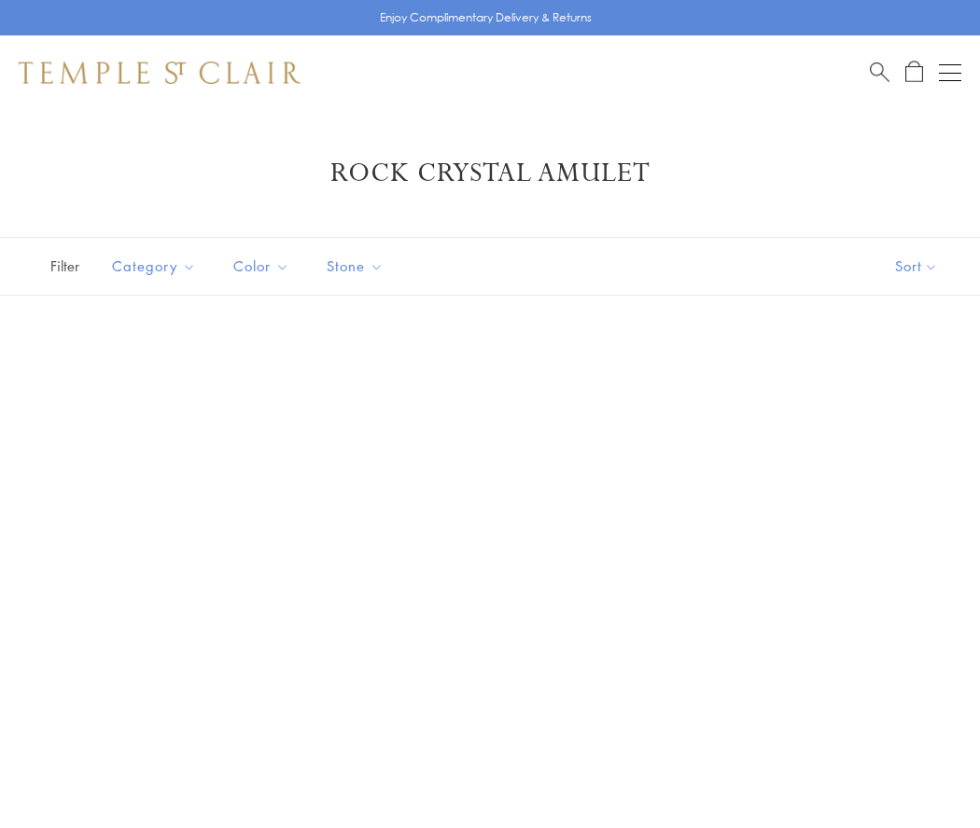  I want to click on button: Stone, so click(355, 266).